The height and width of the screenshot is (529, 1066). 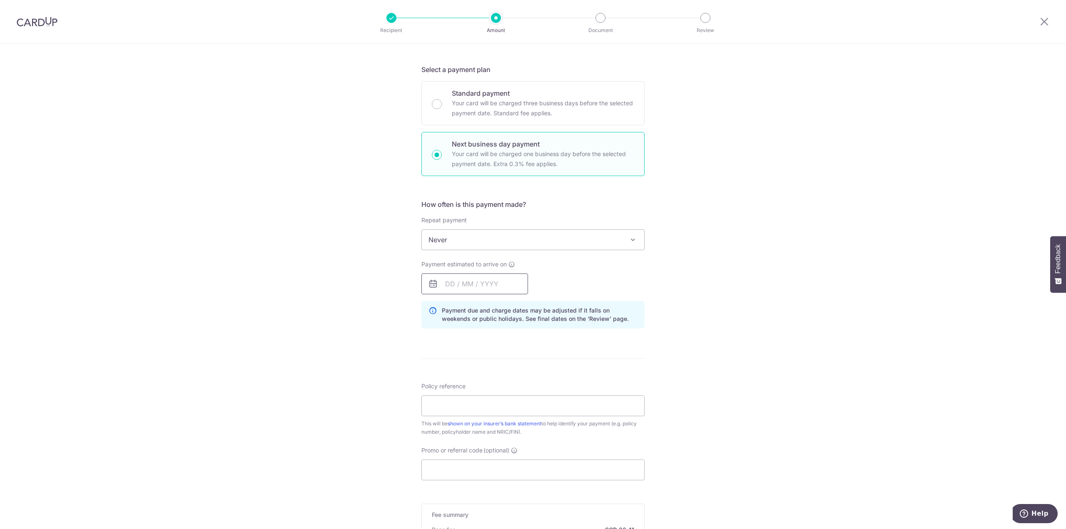 I want to click on p: Recipient, so click(x=392, y=30).